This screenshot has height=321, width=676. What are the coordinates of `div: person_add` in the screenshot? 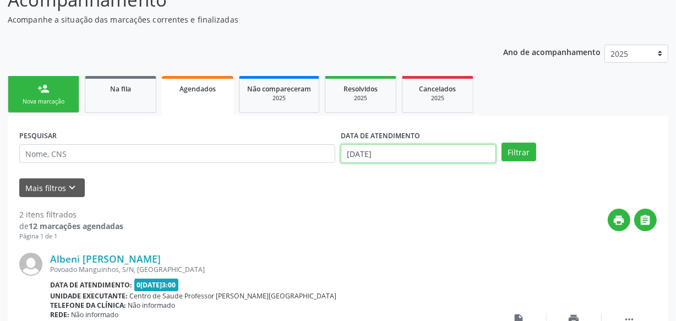 It's located at (43, 89).